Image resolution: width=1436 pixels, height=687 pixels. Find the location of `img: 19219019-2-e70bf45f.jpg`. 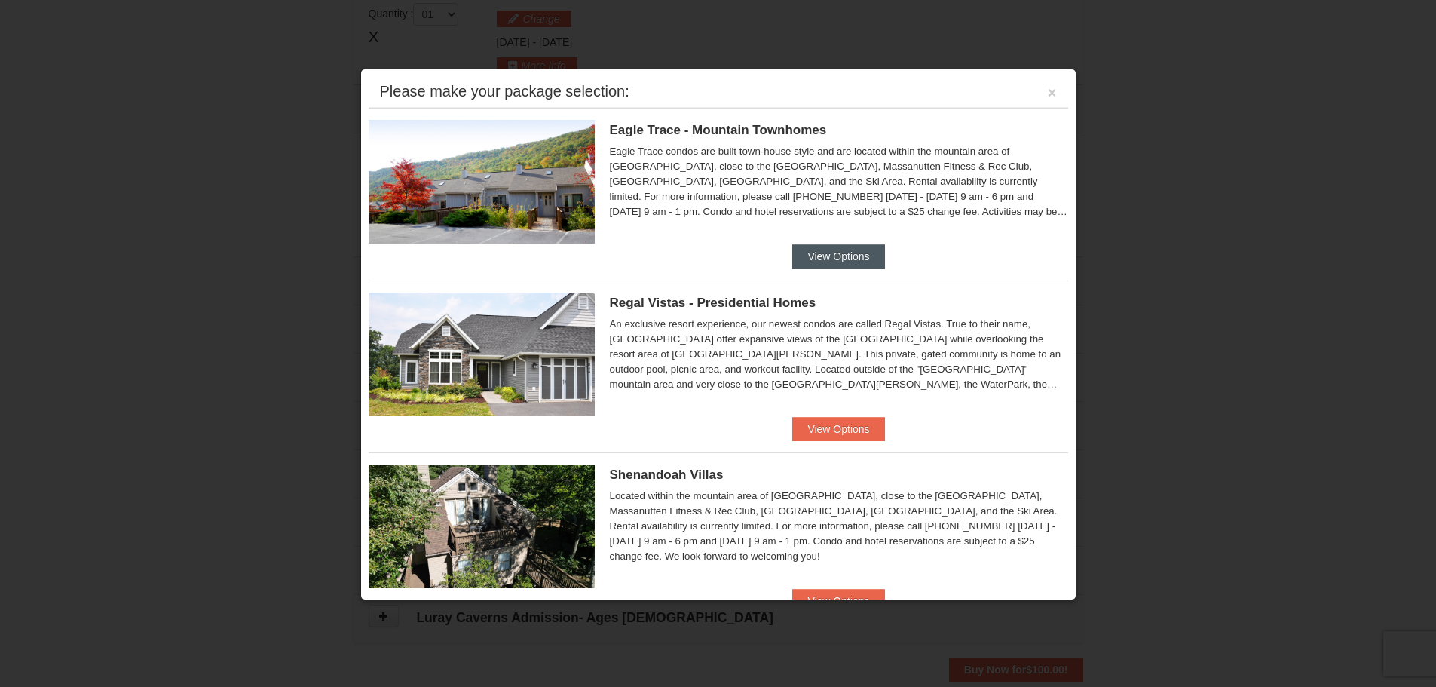

img: 19219019-2-e70bf45f.jpg is located at coordinates (482, 526).